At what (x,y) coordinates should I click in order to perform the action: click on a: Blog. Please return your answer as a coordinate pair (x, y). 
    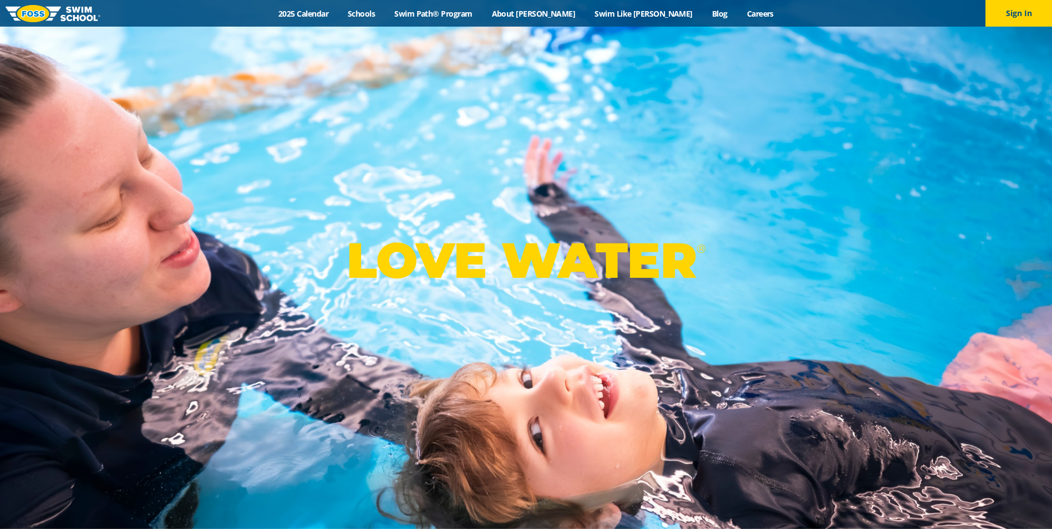
    Looking at the image, I should click on (719, 13).